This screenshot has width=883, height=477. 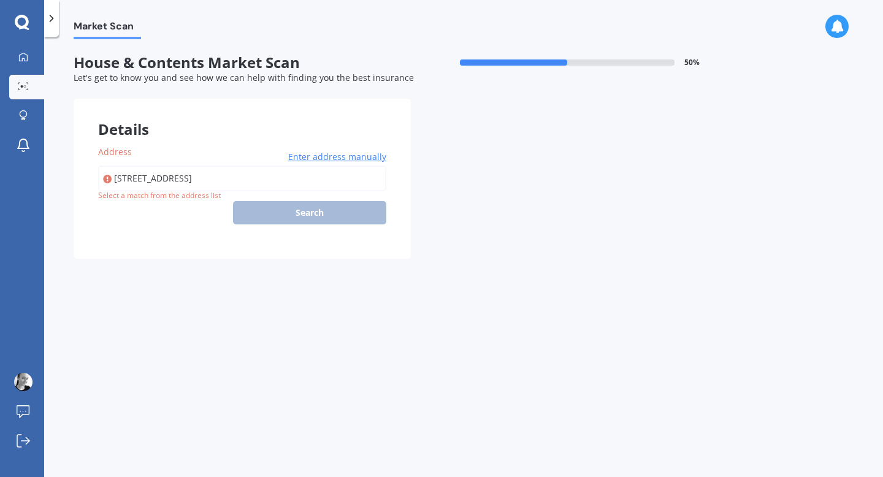 I want to click on div: Details, so click(x=242, y=117).